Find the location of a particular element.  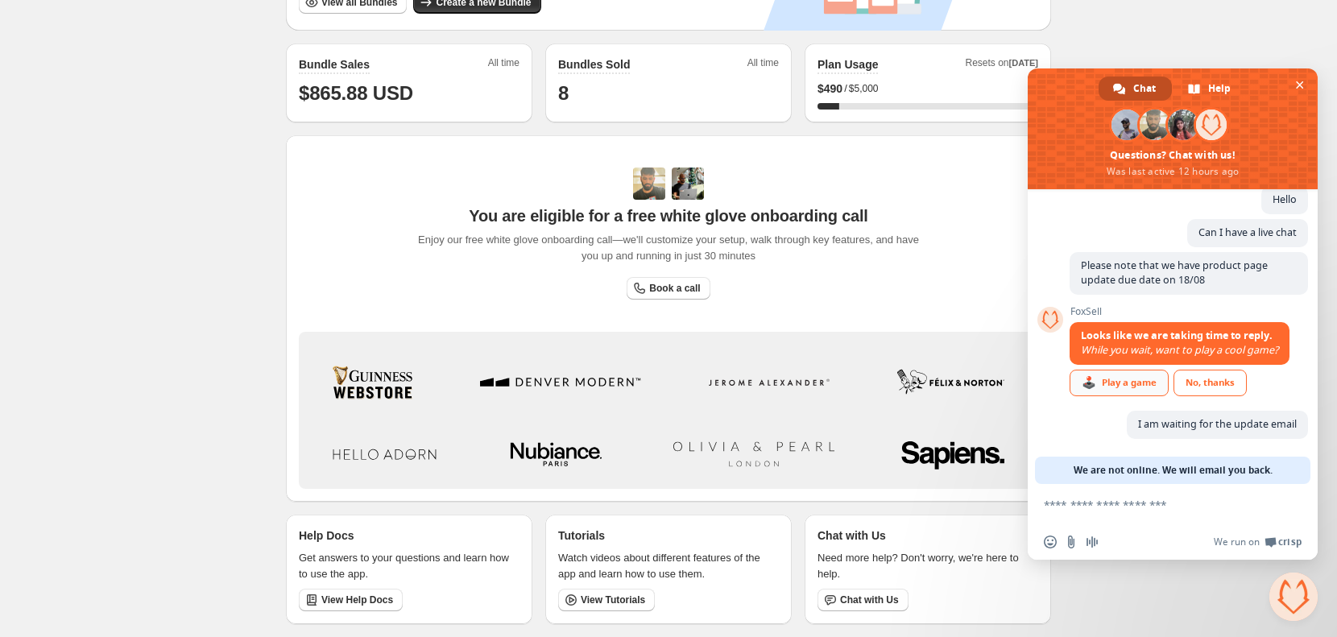

span: Enjoy our free white glove onboarding call—we'll customize your setup, walk through key features,... is located at coordinates (668, 248).